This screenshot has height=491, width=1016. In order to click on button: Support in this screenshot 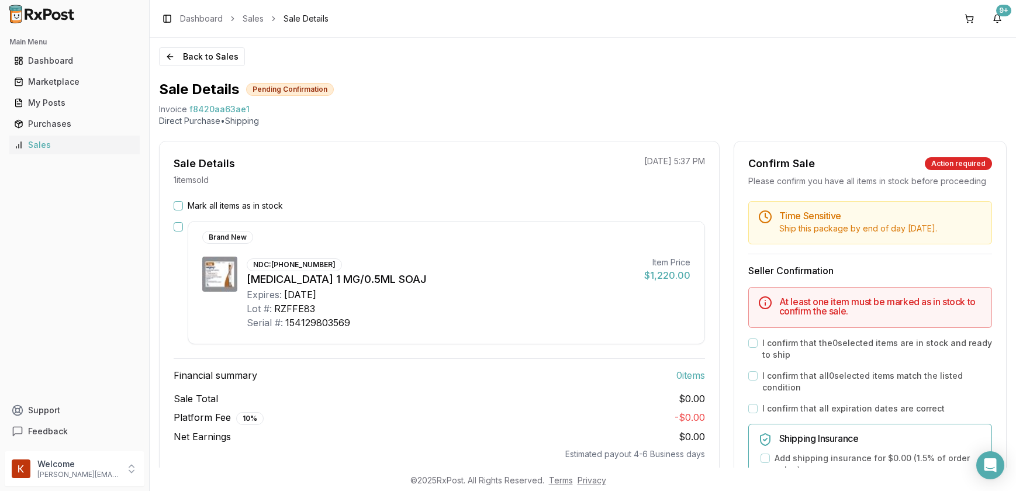, I will do `click(74, 410)`.